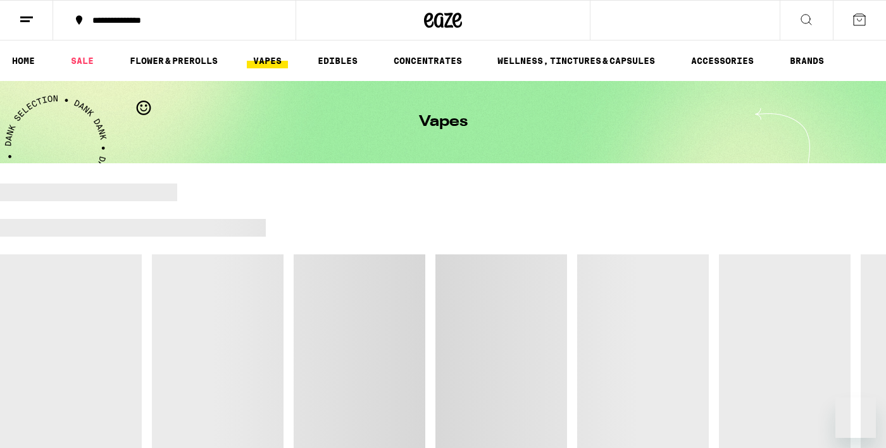 Image resolution: width=886 pixels, height=448 pixels. What do you see at coordinates (576, 61) in the screenshot?
I see `a: WELLNESS, TINCTURES & CAPSULES` at bounding box center [576, 61].